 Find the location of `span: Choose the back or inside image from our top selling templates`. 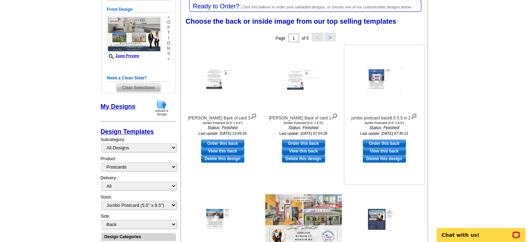

span: Choose the back or inside image from our top selling templates is located at coordinates (291, 21).